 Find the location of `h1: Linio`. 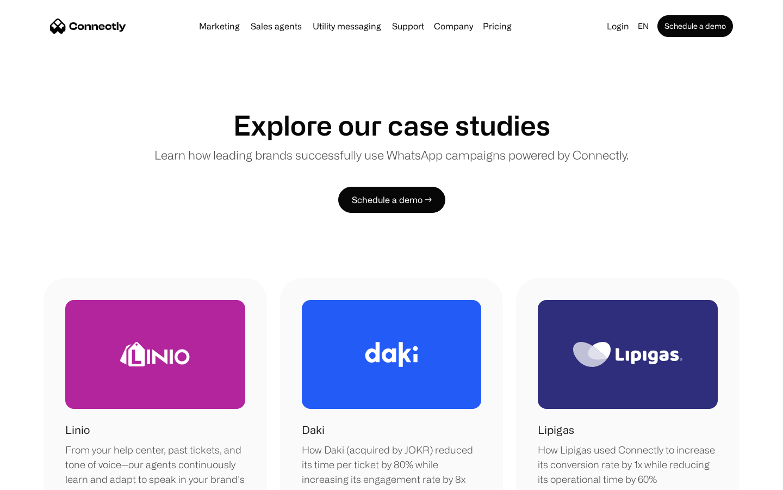

h1: Linio is located at coordinates (77, 430).